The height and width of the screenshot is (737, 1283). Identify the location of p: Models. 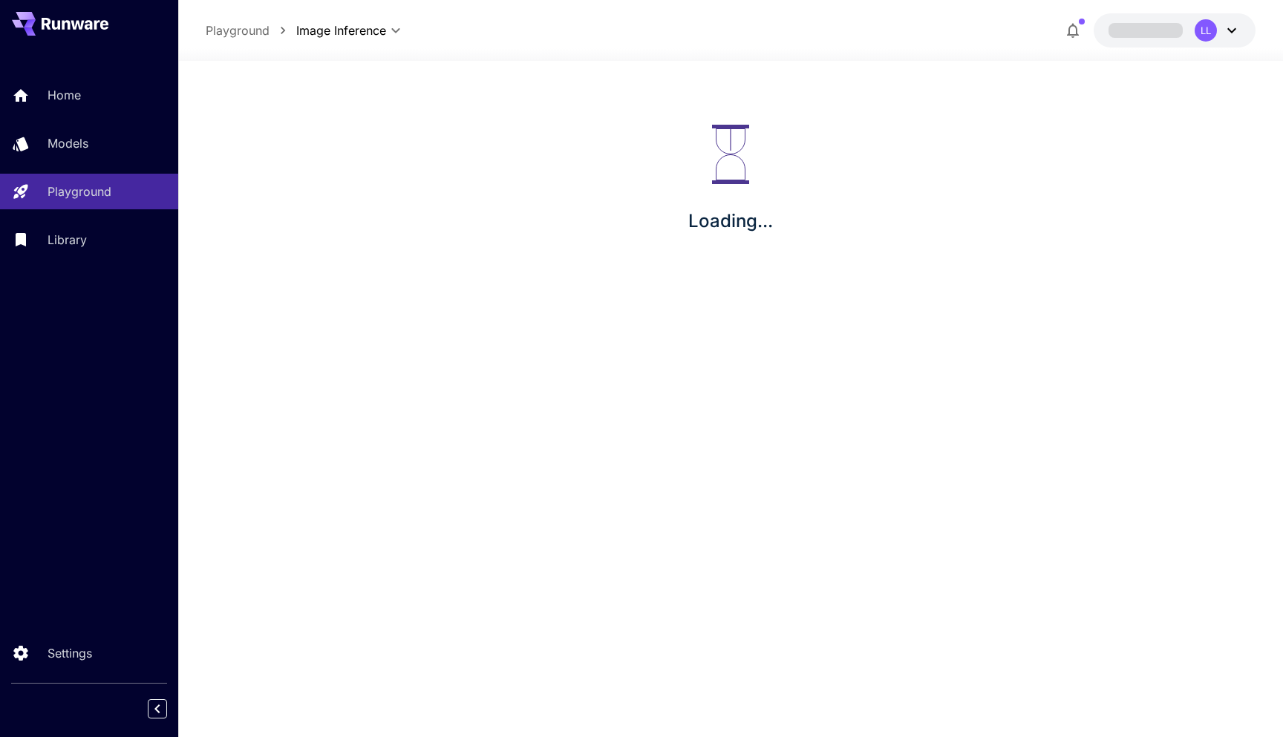
(68, 143).